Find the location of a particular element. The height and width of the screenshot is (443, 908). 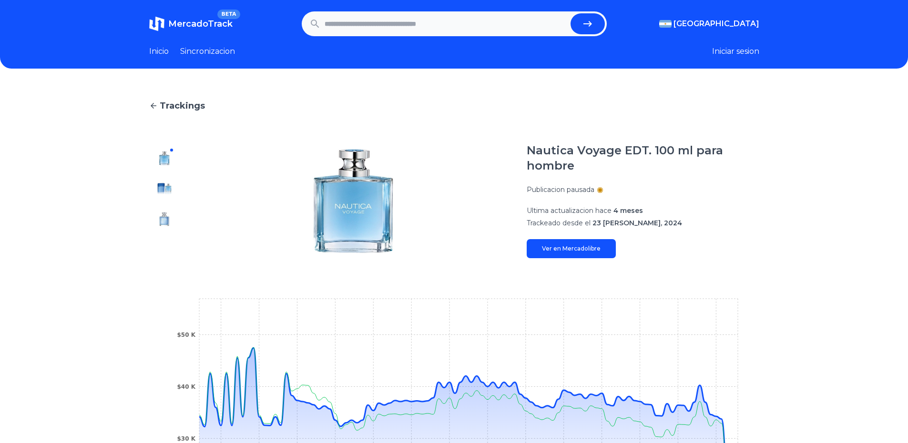

span: Trackeado desde el is located at coordinates (559, 223).